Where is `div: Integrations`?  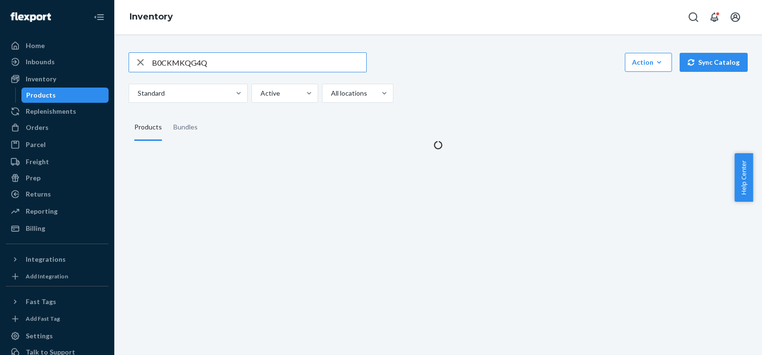
div: Integrations is located at coordinates (46, 259).